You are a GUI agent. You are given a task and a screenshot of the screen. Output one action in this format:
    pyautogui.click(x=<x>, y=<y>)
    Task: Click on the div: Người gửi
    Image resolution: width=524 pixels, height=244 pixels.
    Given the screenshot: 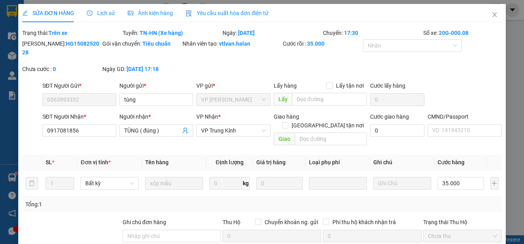 What is the action you would take?
    pyautogui.click(x=156, y=86)
    